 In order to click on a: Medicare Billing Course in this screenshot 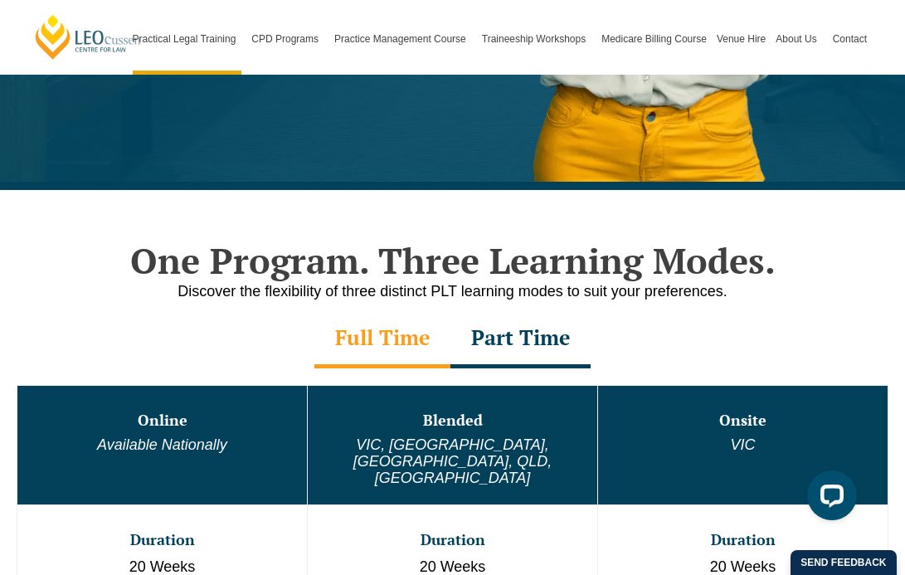, I will do `click(654, 39)`.